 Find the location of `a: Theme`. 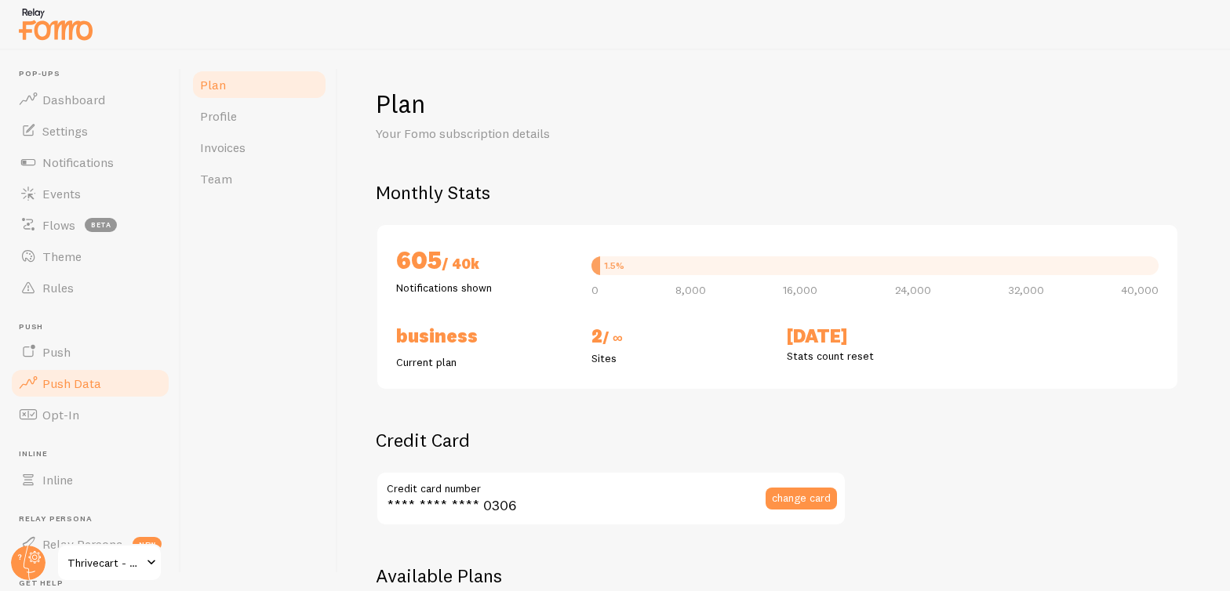

a: Theme is located at coordinates (90, 256).